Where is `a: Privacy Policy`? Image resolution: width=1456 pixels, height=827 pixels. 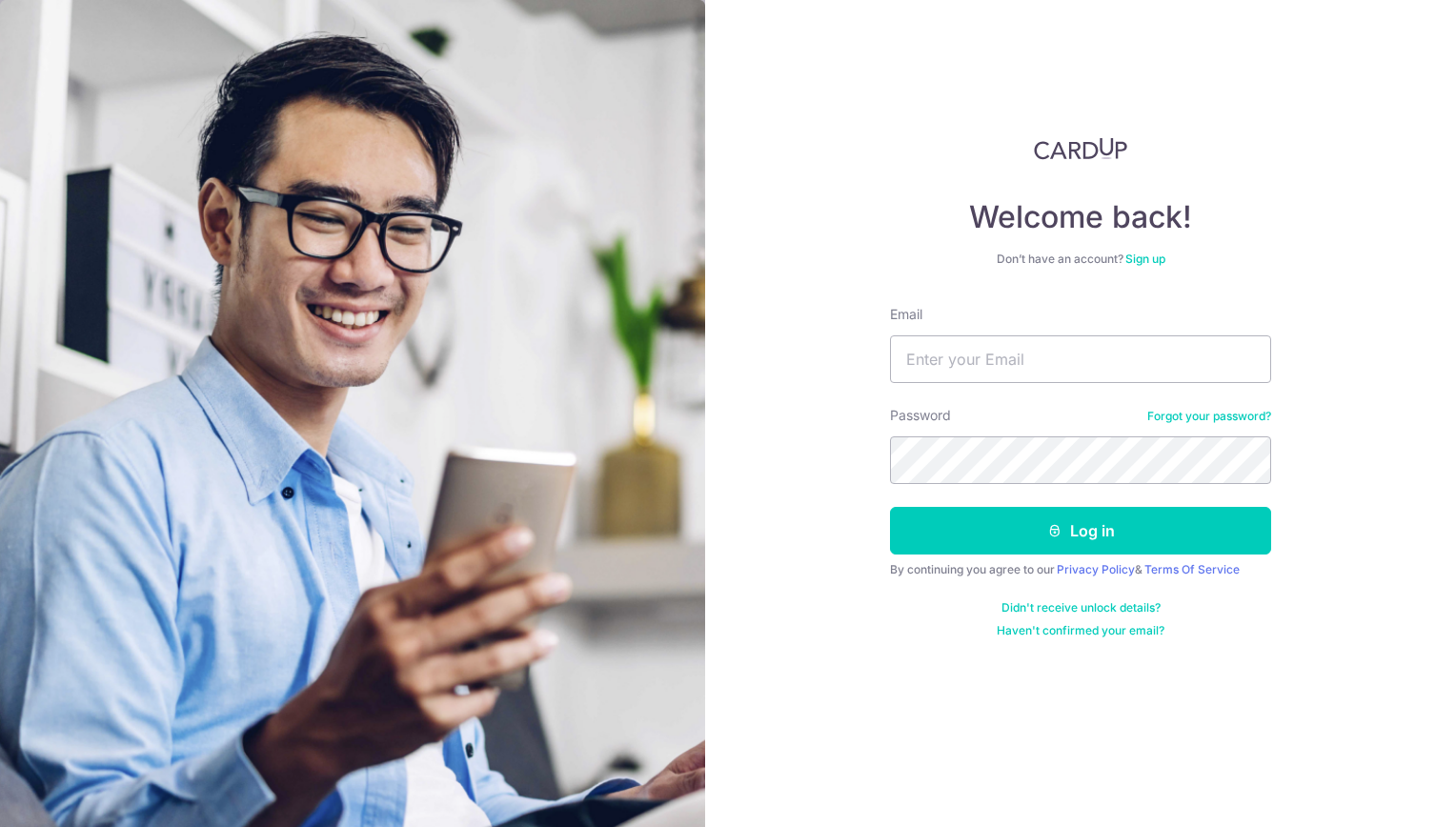
a: Privacy Policy is located at coordinates (1096, 569).